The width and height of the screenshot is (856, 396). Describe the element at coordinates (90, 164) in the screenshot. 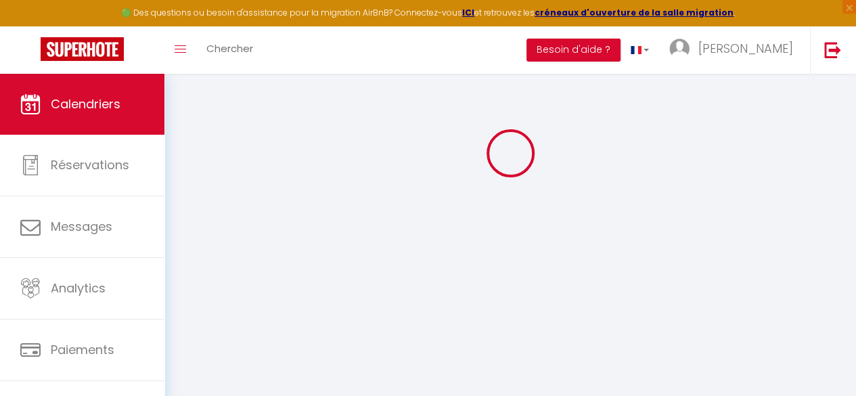

I see `span: Réservations` at that location.